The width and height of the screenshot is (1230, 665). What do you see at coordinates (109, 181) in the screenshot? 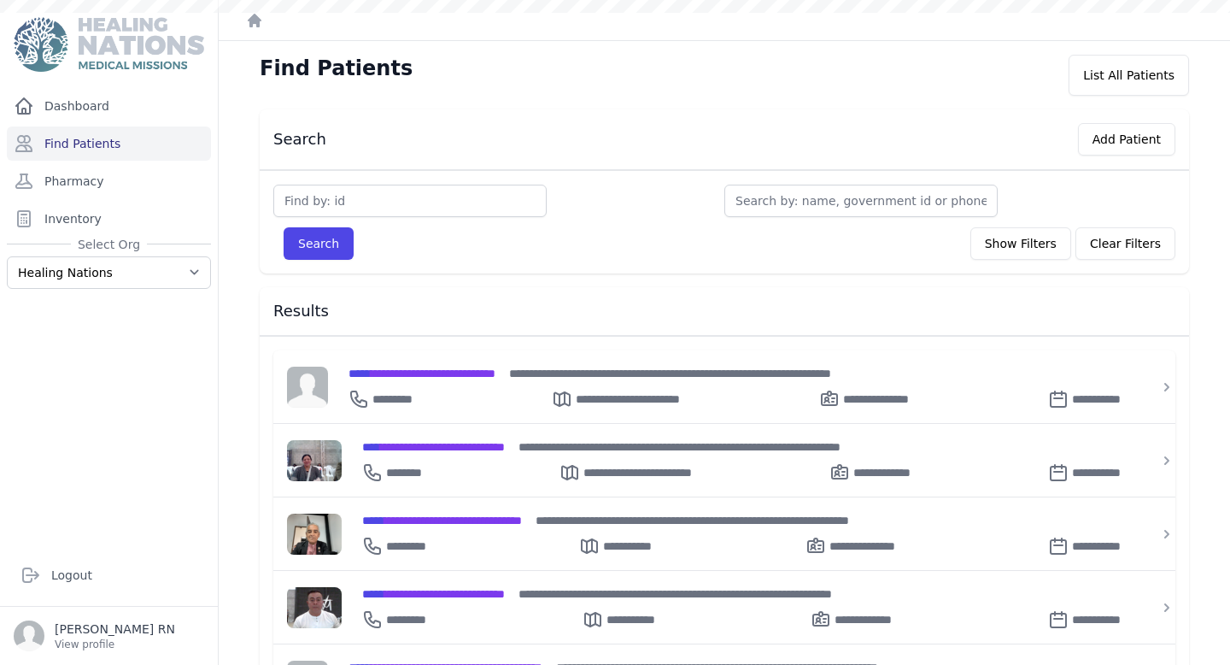
I see `a: Pharmacy` at bounding box center [109, 181].